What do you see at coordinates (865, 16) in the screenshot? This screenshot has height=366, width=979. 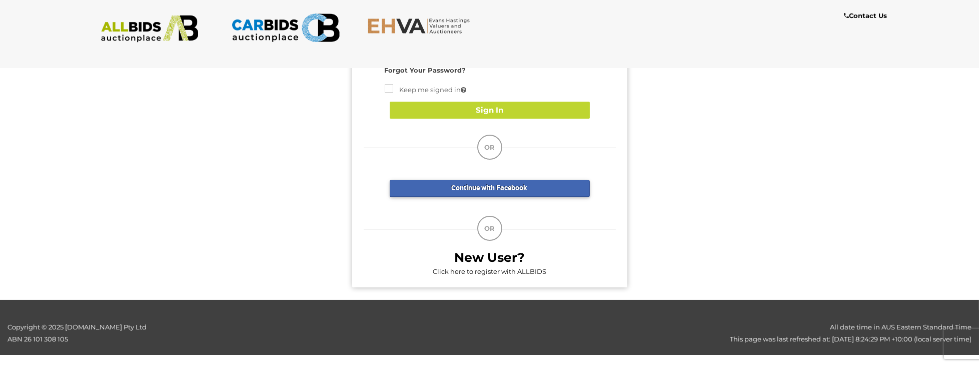 I see `b: Contact Us` at bounding box center [865, 16].